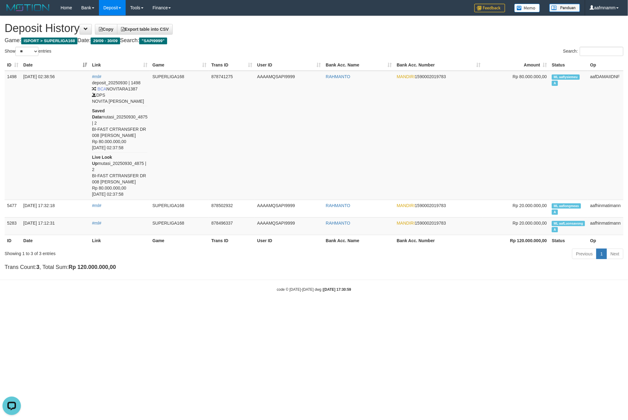 This screenshot has height=420, width=628. Describe the element at coordinates (566, 77) in the screenshot. I see `span: Manually Linked by aaflysiemeu` at that location.